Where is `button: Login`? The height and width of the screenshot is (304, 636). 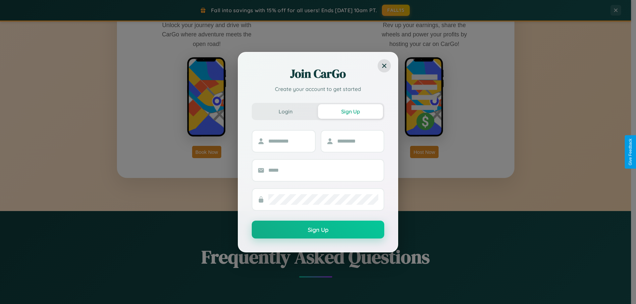
button: Login is located at coordinates (286, 112).